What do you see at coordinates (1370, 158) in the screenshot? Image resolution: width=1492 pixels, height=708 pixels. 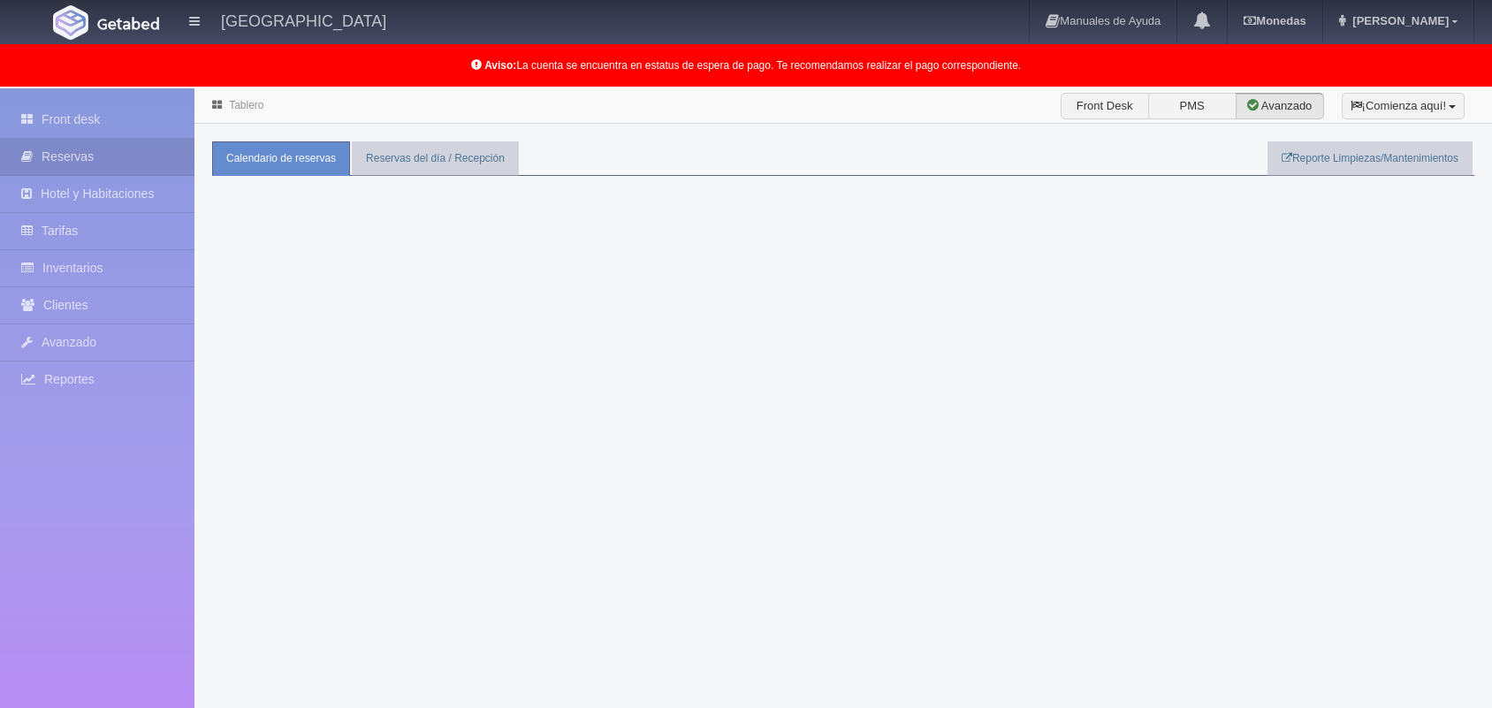 I see `a: Reporte Limpiezas/Mantenimientos` at bounding box center [1370, 158].